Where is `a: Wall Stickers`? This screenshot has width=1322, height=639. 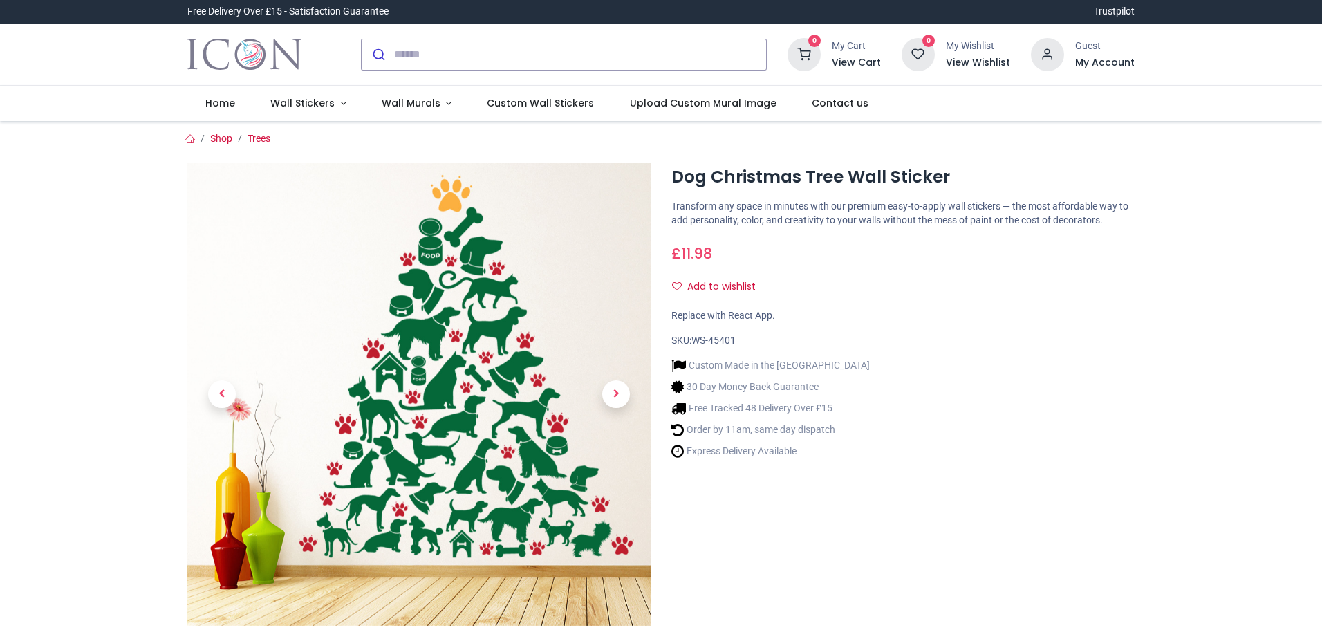
a: Wall Stickers is located at coordinates (308, 104).